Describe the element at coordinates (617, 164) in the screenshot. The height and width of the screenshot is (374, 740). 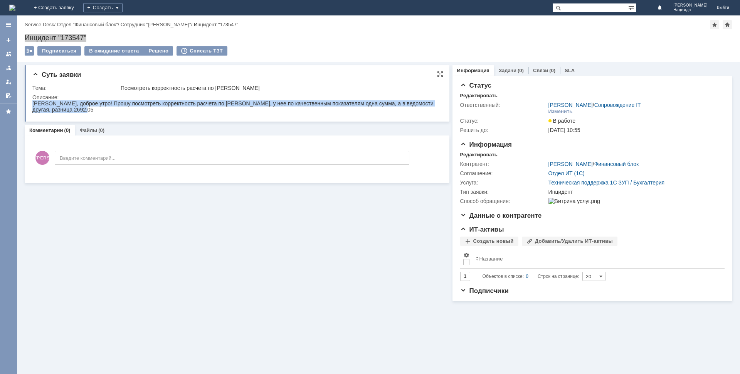
I see `a: Финансовый блок` at that location.